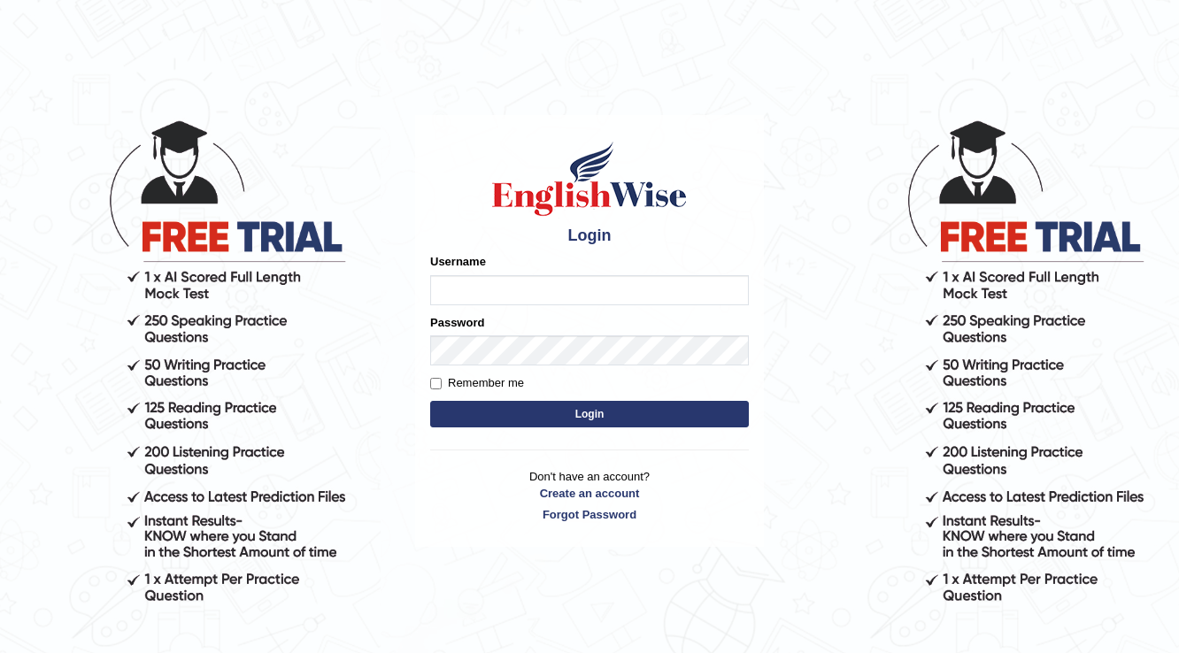  What do you see at coordinates (589, 493) in the screenshot?
I see `a: Create an account` at bounding box center [589, 493].